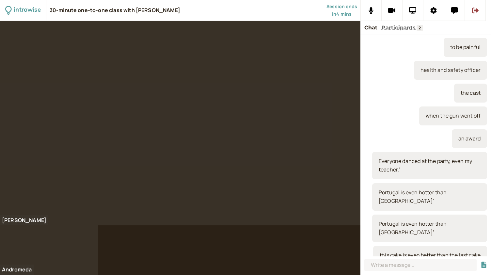 This screenshot has width=491, height=275. I want to click on div: 8/20/2025, 7:50:25 AM, so click(469, 139).